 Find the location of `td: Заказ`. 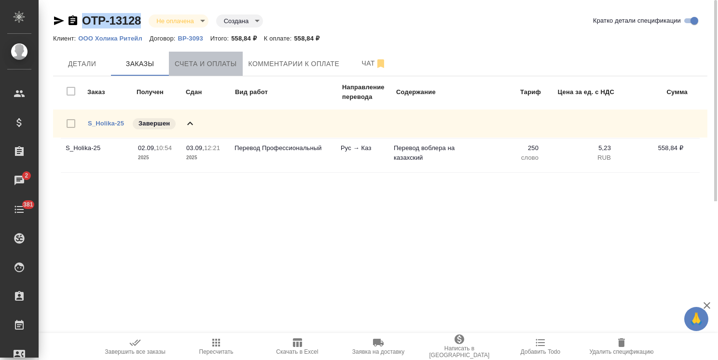

td: Заказ is located at coordinates (111, 92).